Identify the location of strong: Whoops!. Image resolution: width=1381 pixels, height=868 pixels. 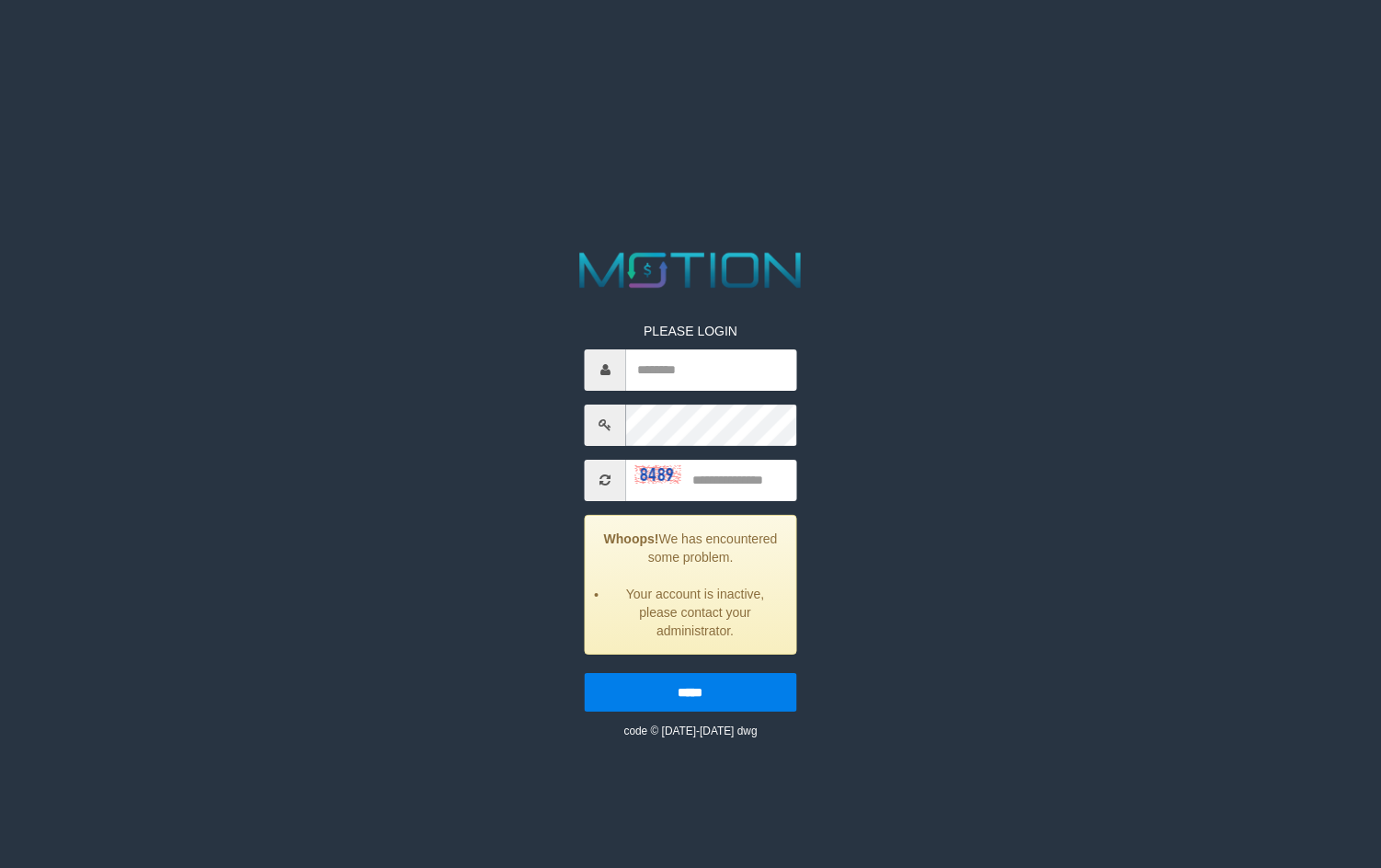
(631, 539).